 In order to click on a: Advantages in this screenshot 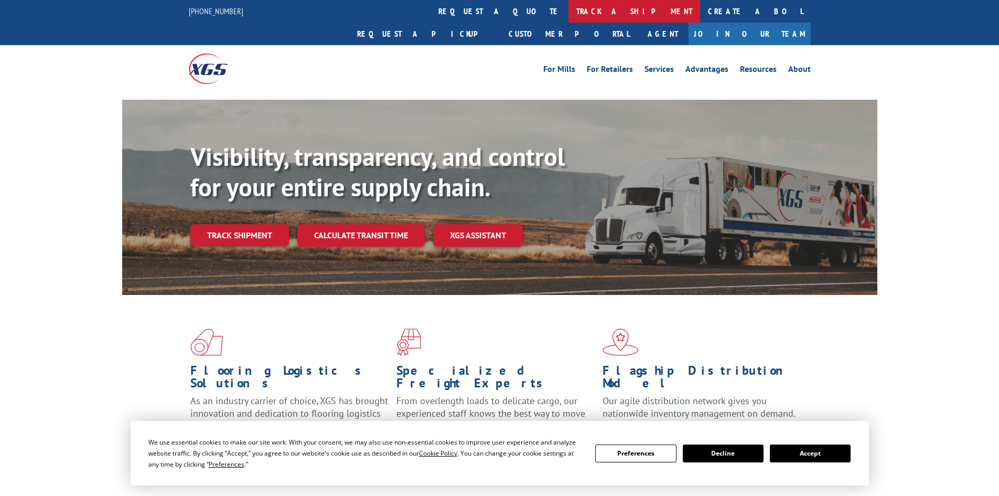, I will do `click(707, 71)`.